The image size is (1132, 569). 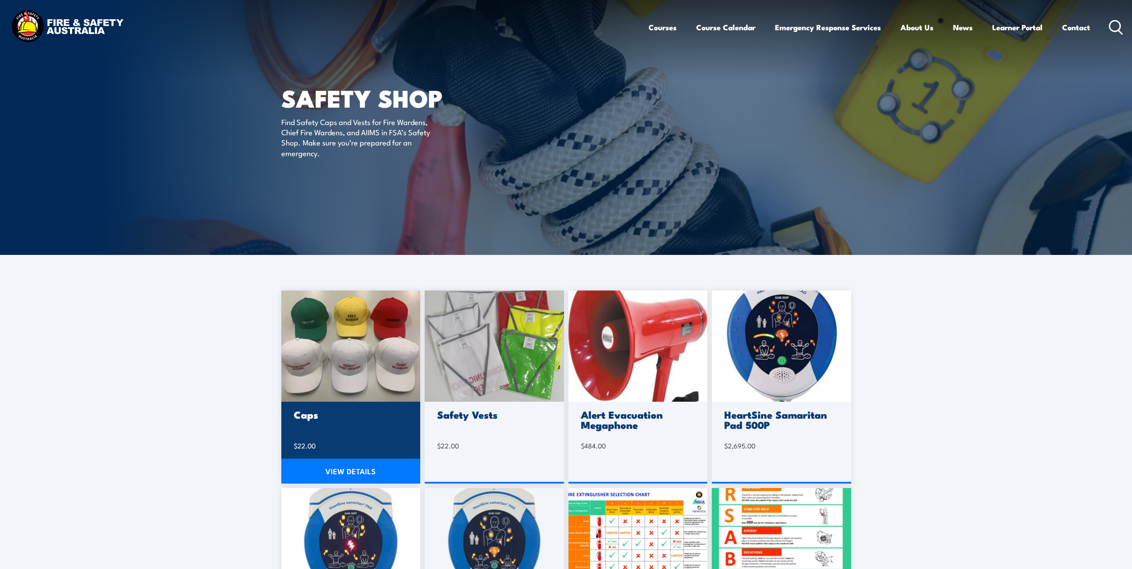 I want to click on h3: Caps, so click(x=349, y=414).